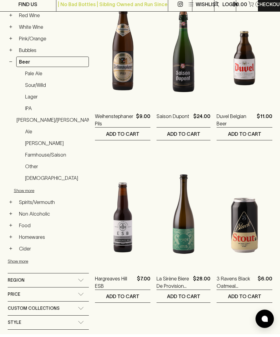  Describe the element at coordinates (114, 123) in the screenshot. I see `p: Weihenstephaner Pils` at that location.